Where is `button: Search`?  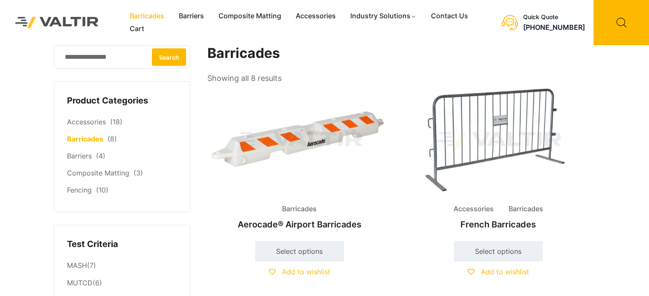 button: Search is located at coordinates (169, 57).